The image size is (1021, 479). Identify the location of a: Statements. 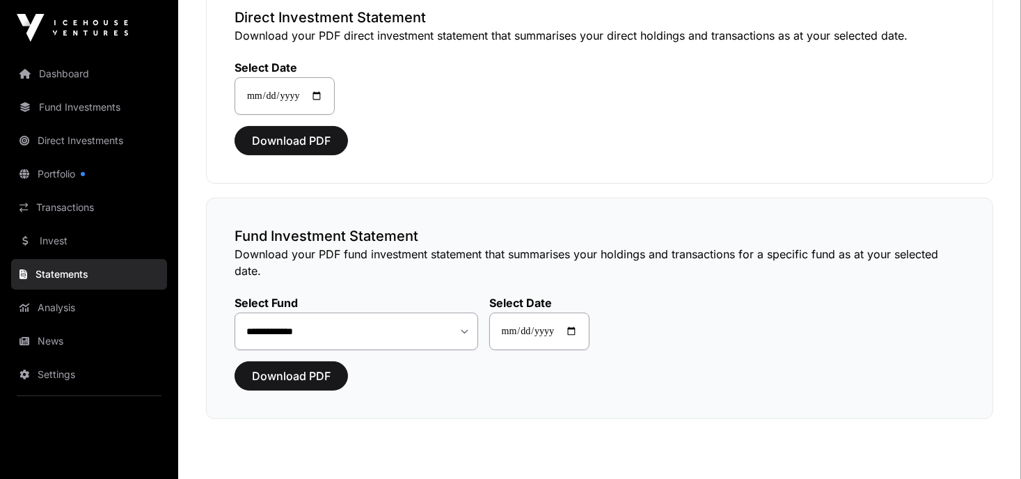
(89, 274).